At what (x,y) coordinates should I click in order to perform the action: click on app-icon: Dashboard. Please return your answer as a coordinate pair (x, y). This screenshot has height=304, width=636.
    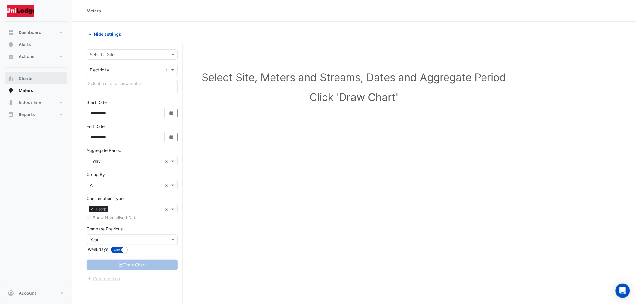
    Looking at the image, I should click on (11, 32).